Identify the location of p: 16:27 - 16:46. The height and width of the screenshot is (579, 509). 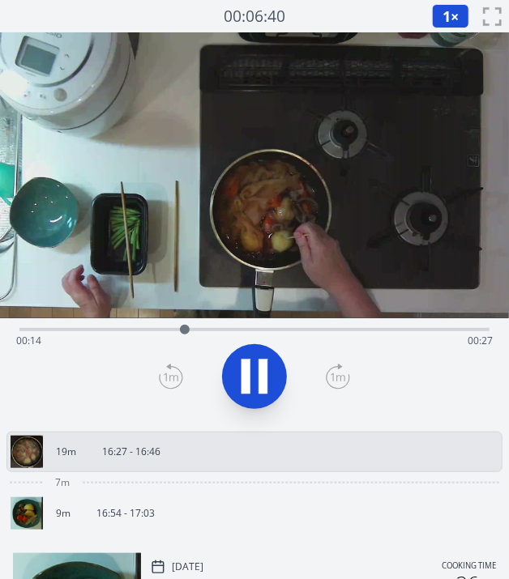
(131, 452).